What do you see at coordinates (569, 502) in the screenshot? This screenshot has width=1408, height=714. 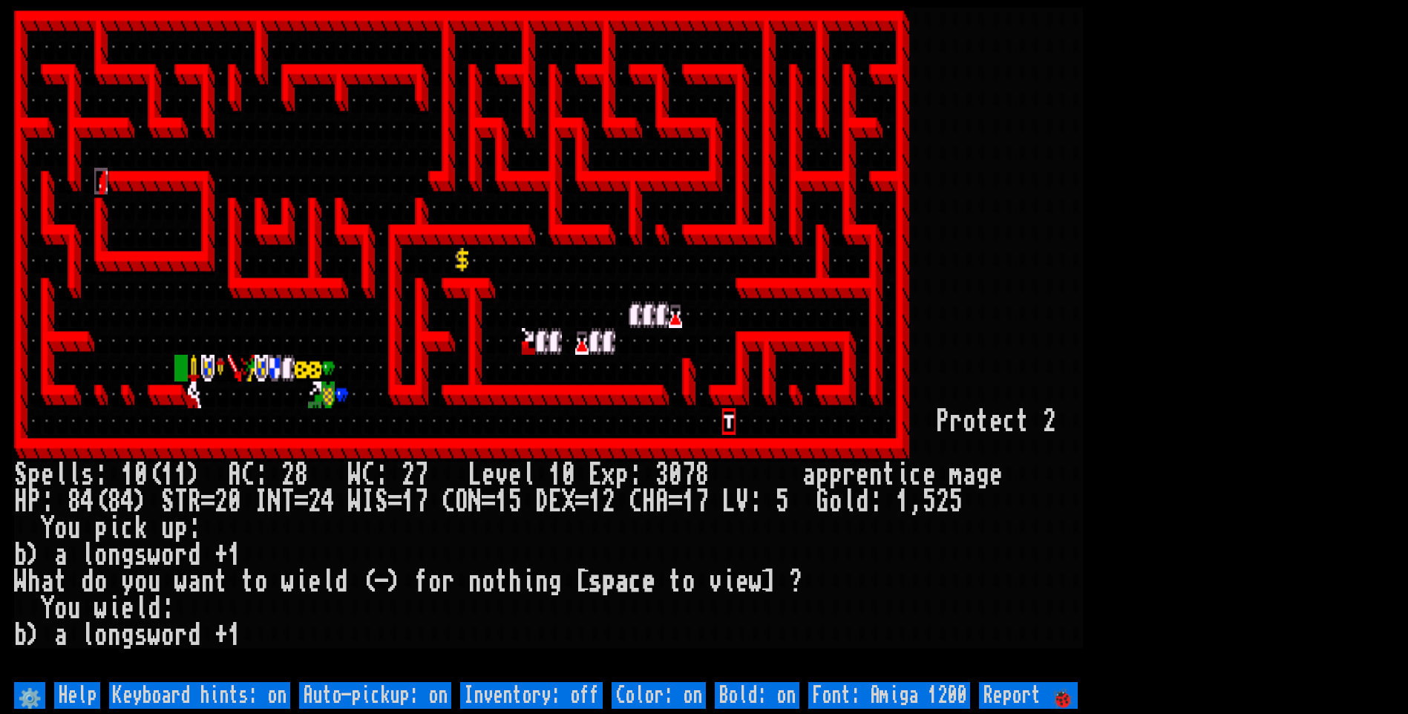 I see `div: X` at bounding box center [569, 502].